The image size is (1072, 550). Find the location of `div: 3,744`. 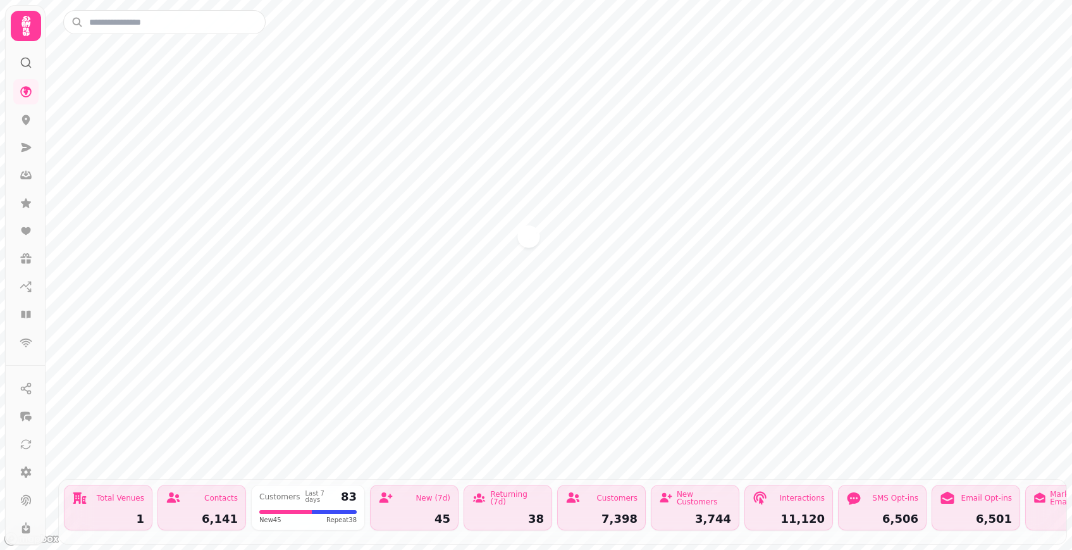

div: 3,744 is located at coordinates (695, 519).